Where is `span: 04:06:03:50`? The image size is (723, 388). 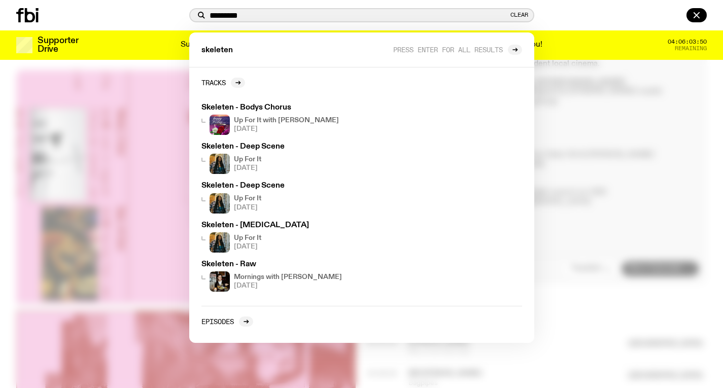 span: 04:06:03:50 is located at coordinates (687, 42).